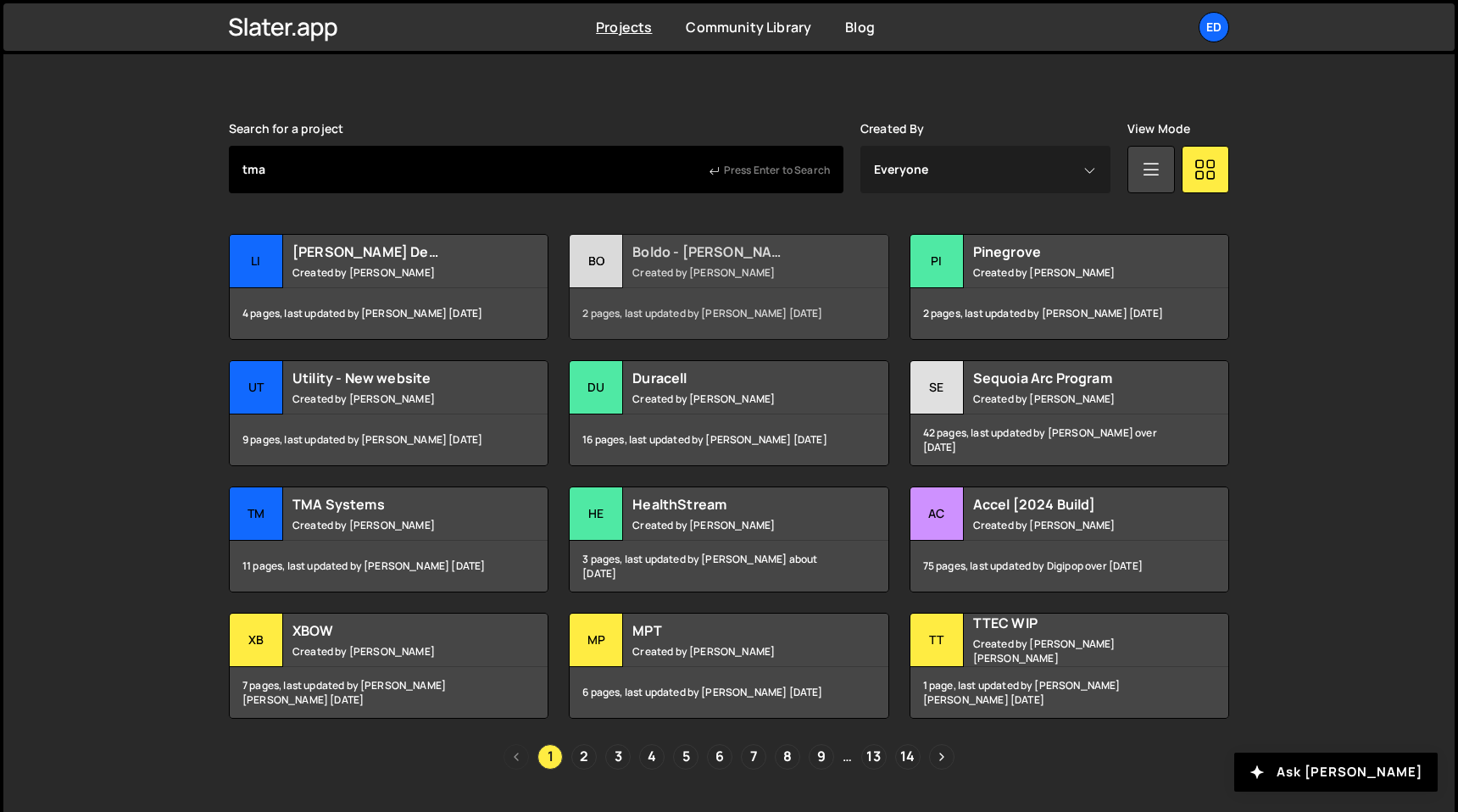 The height and width of the screenshot is (812, 1458). What do you see at coordinates (942, 756) in the screenshot?
I see `a: Next page` at bounding box center [942, 756].